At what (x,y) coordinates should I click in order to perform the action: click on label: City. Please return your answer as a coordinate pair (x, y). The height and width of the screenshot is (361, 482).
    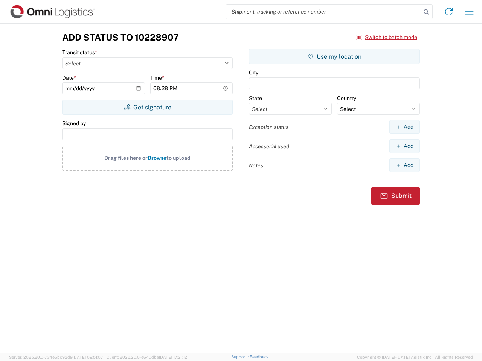
    Looking at the image, I should click on (253, 73).